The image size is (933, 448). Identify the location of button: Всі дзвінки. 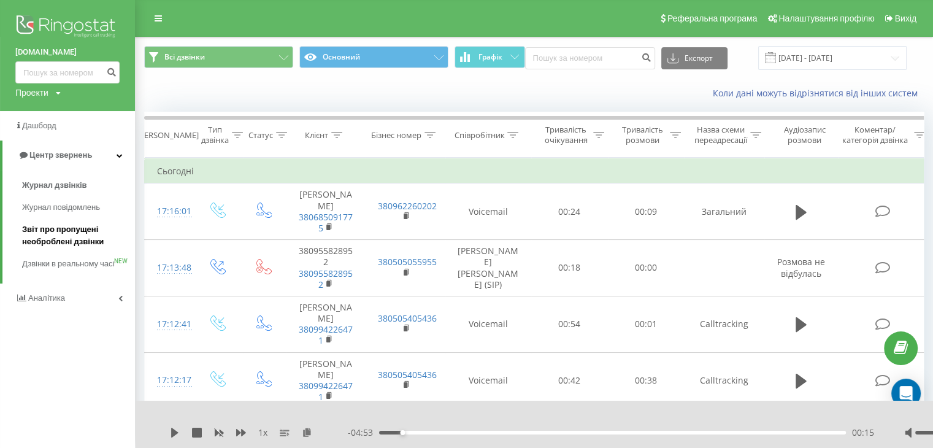
(218, 57).